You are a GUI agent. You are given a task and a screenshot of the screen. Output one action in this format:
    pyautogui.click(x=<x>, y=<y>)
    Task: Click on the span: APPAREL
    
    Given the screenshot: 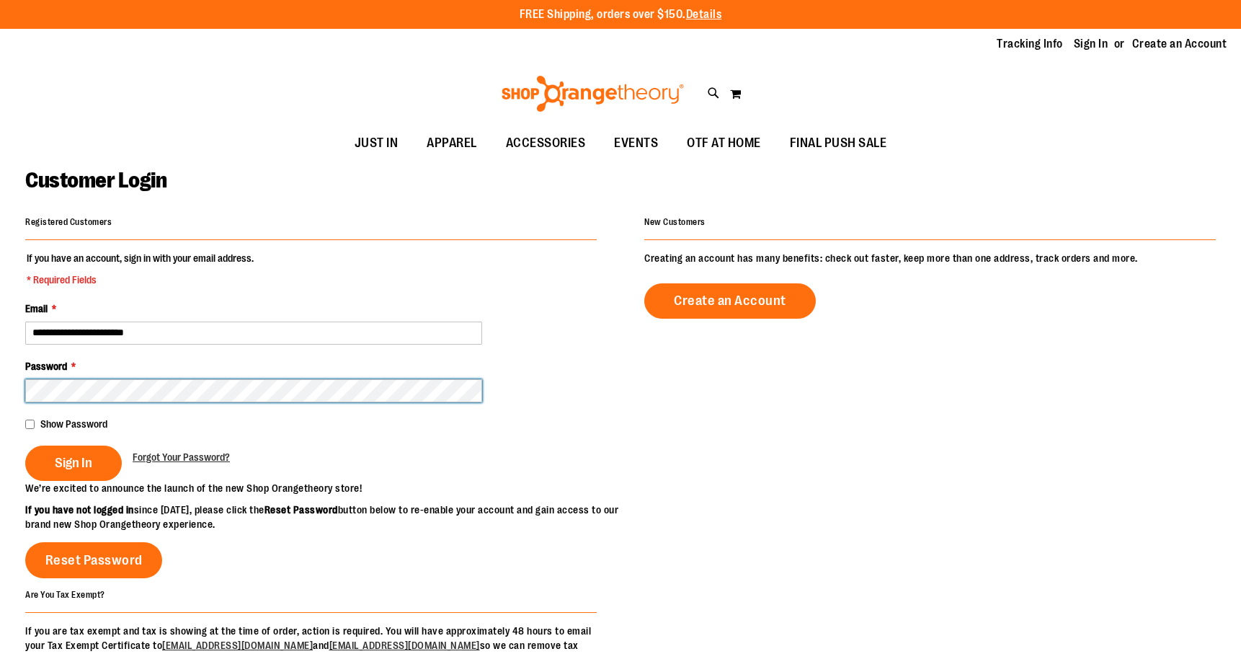 What is the action you would take?
    pyautogui.click(x=452, y=143)
    